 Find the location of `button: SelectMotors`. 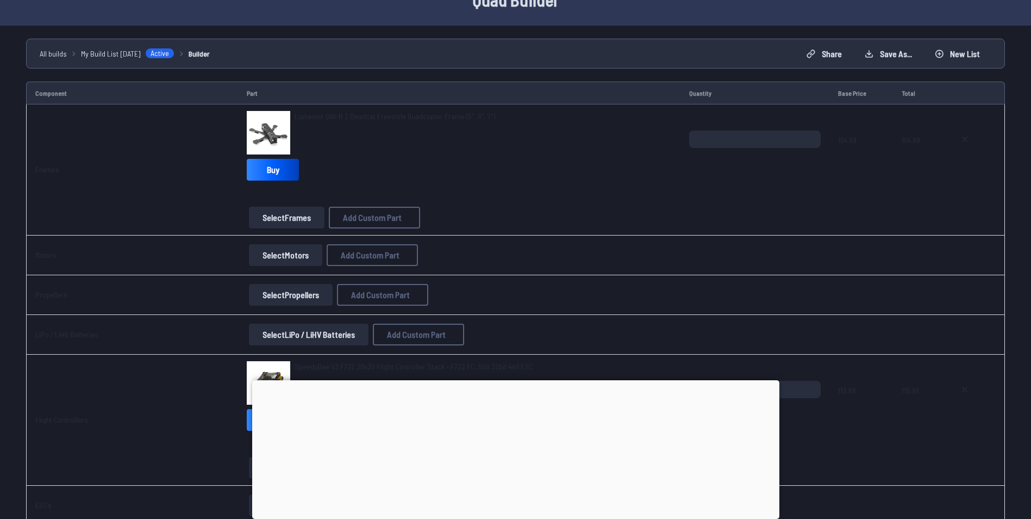

button: SelectMotors is located at coordinates (285, 255).